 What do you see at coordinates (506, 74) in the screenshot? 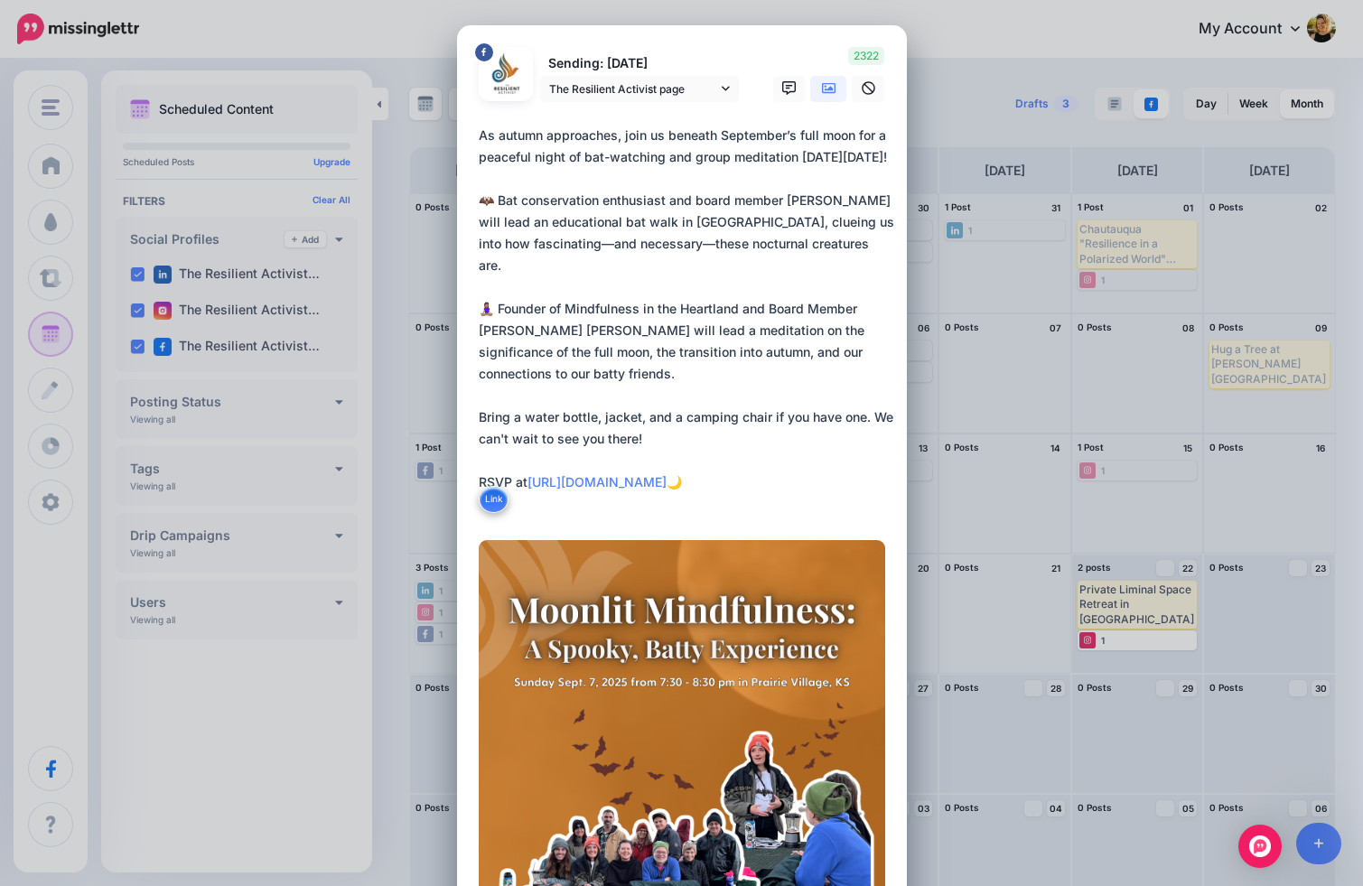
I see `img: 252809667_4683429838407749_1838637535353719848_n-bsa125681.png` at bounding box center [506, 74].